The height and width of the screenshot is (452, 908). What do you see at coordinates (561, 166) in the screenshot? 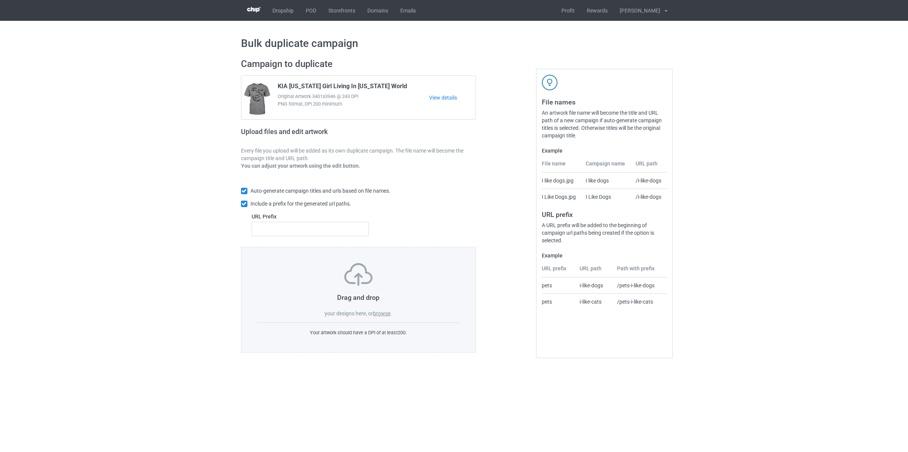
I see `th: File name` at bounding box center [561, 166].